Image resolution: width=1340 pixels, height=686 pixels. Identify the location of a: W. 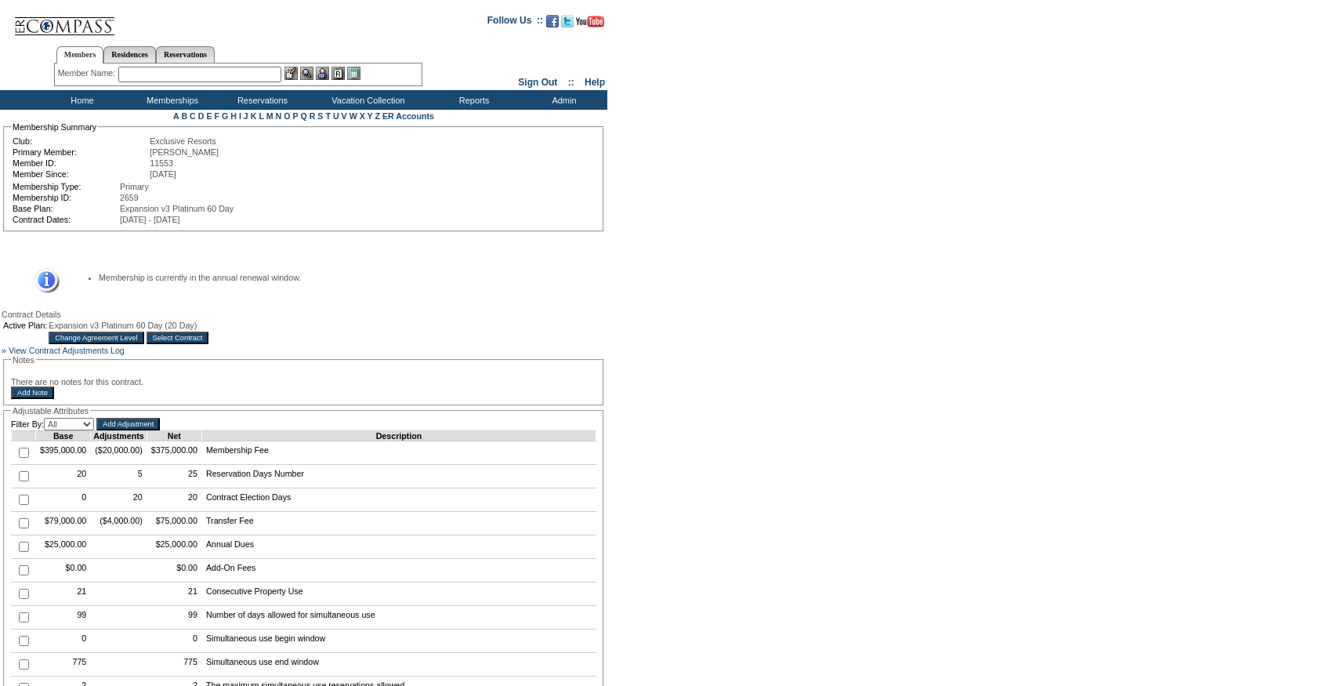
(353, 116).